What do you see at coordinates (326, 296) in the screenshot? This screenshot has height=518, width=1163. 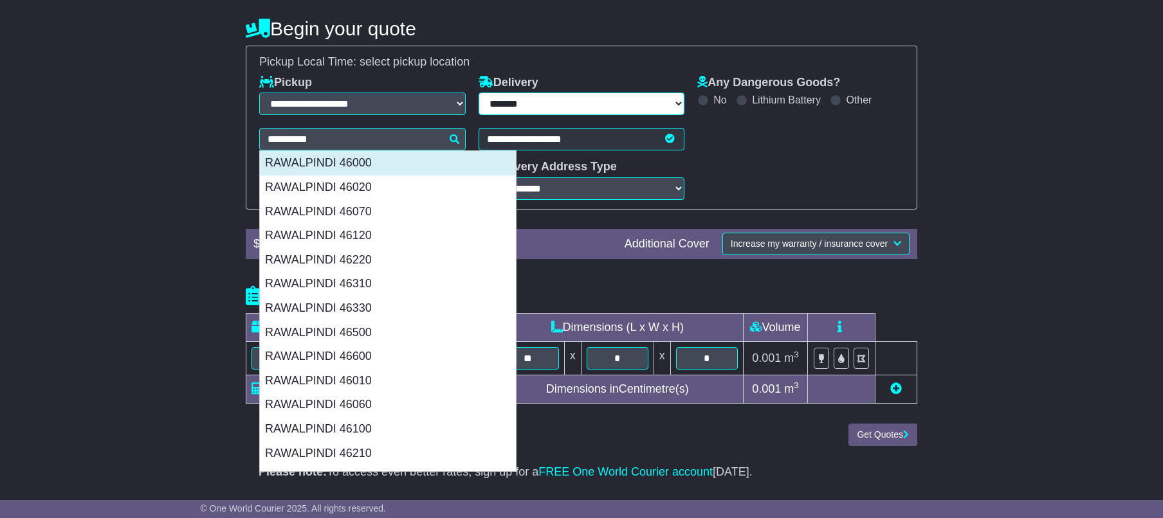 I see `h4: Package details |` at bounding box center [326, 296].